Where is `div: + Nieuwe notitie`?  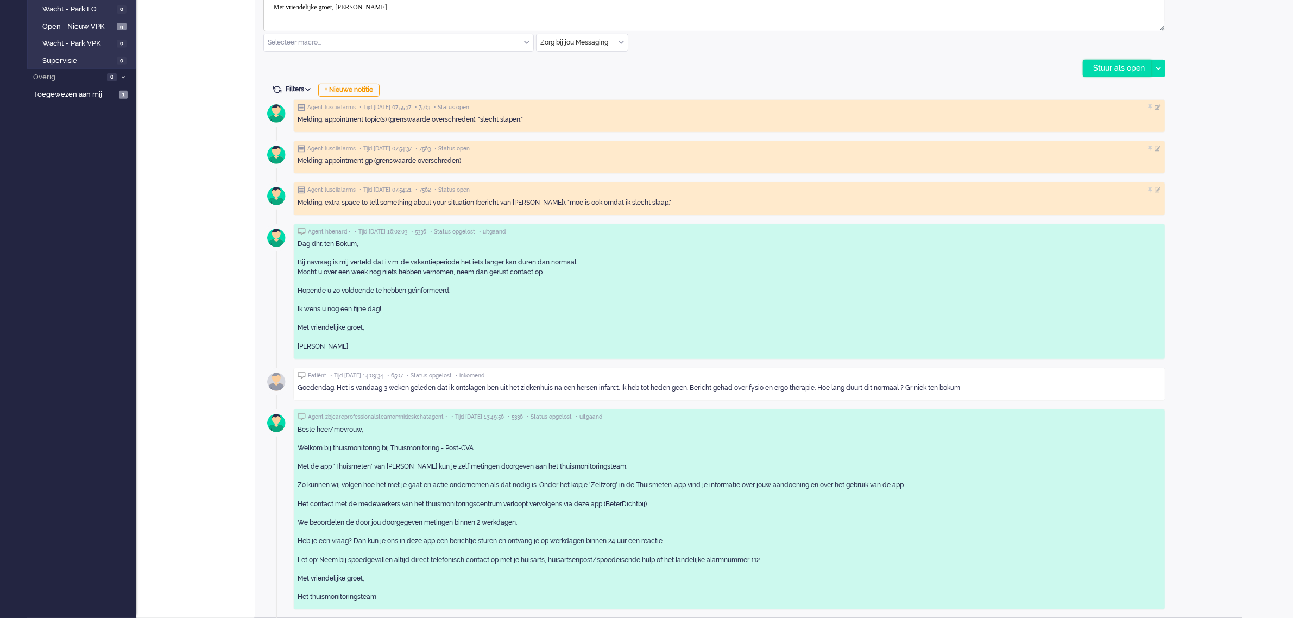
div: + Nieuwe notitie is located at coordinates (349, 90).